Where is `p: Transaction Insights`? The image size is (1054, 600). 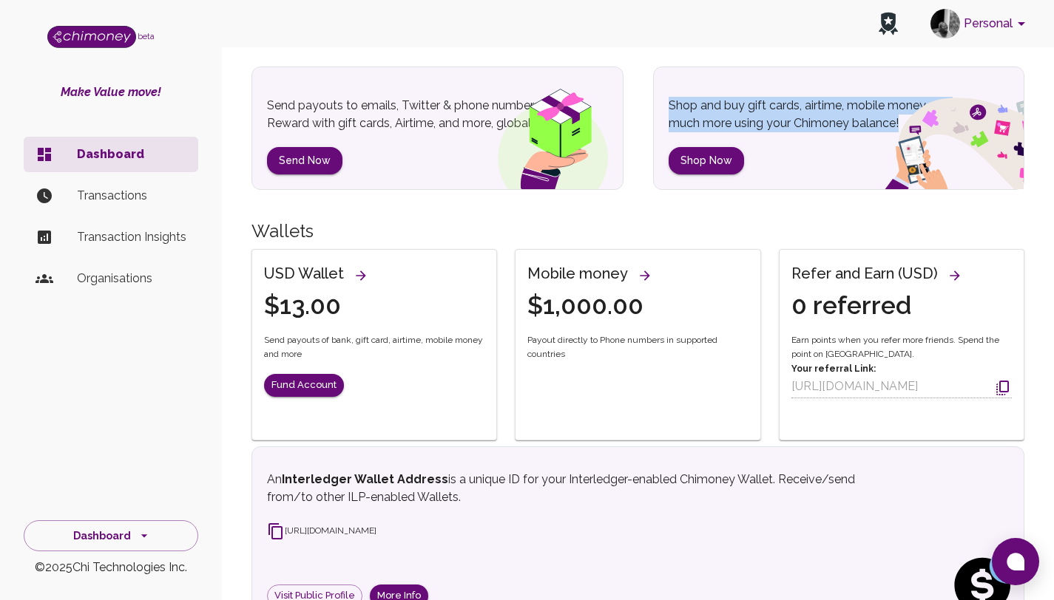
p: Transaction Insights is located at coordinates (132, 237).